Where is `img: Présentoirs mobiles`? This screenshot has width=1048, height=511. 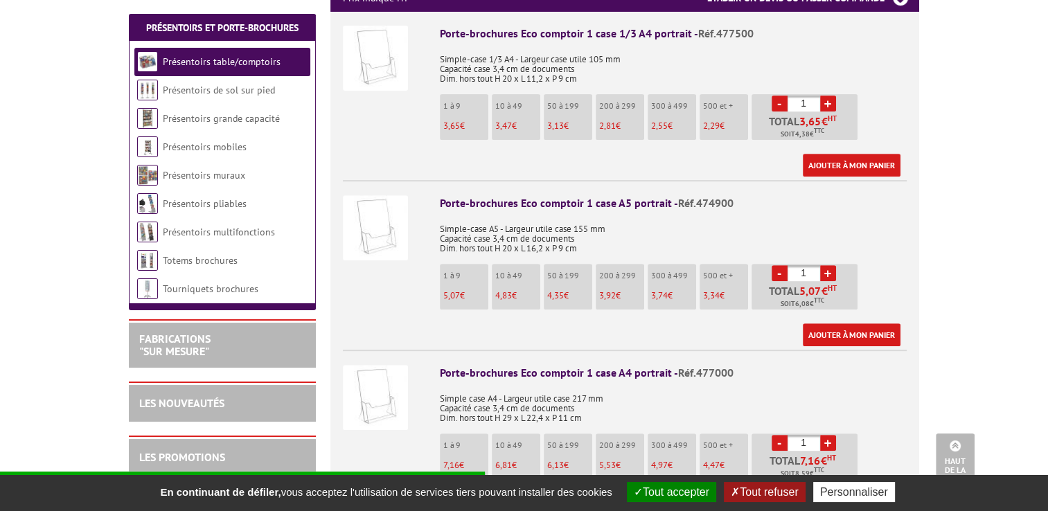
img: Présentoirs mobiles is located at coordinates (148, 147).